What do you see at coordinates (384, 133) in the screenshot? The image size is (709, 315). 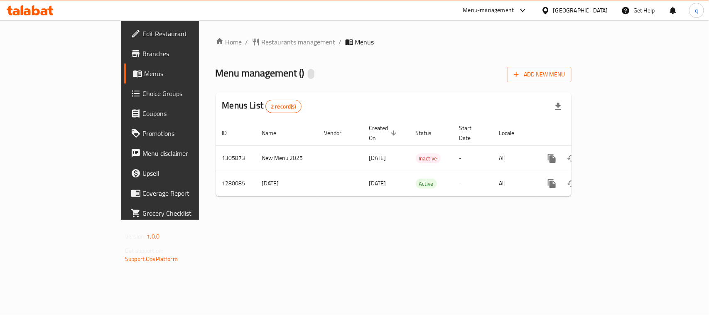 I see `span: Created On` at bounding box center [384, 133].